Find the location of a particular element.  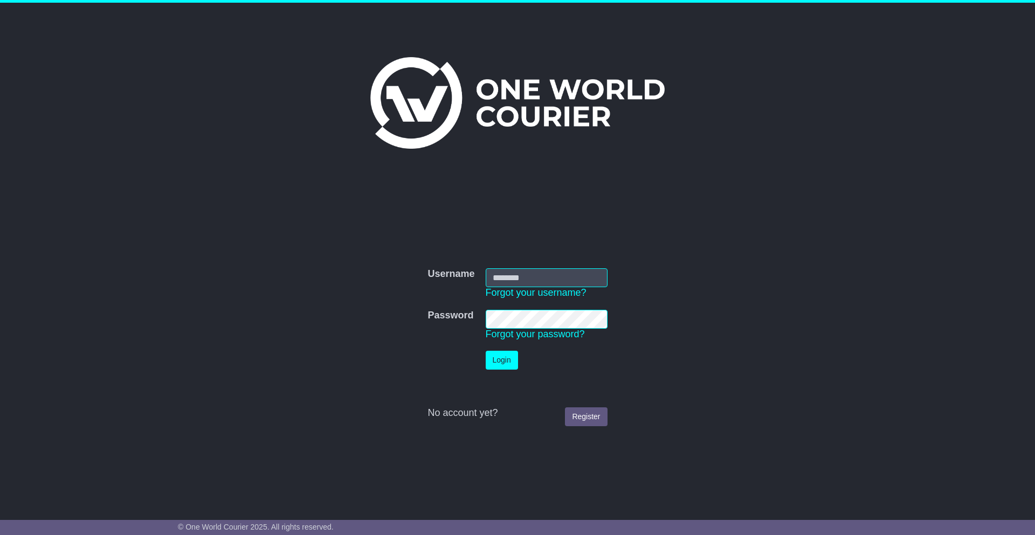

span: © One World Courier 2025. All rights reserved. is located at coordinates (256, 527).